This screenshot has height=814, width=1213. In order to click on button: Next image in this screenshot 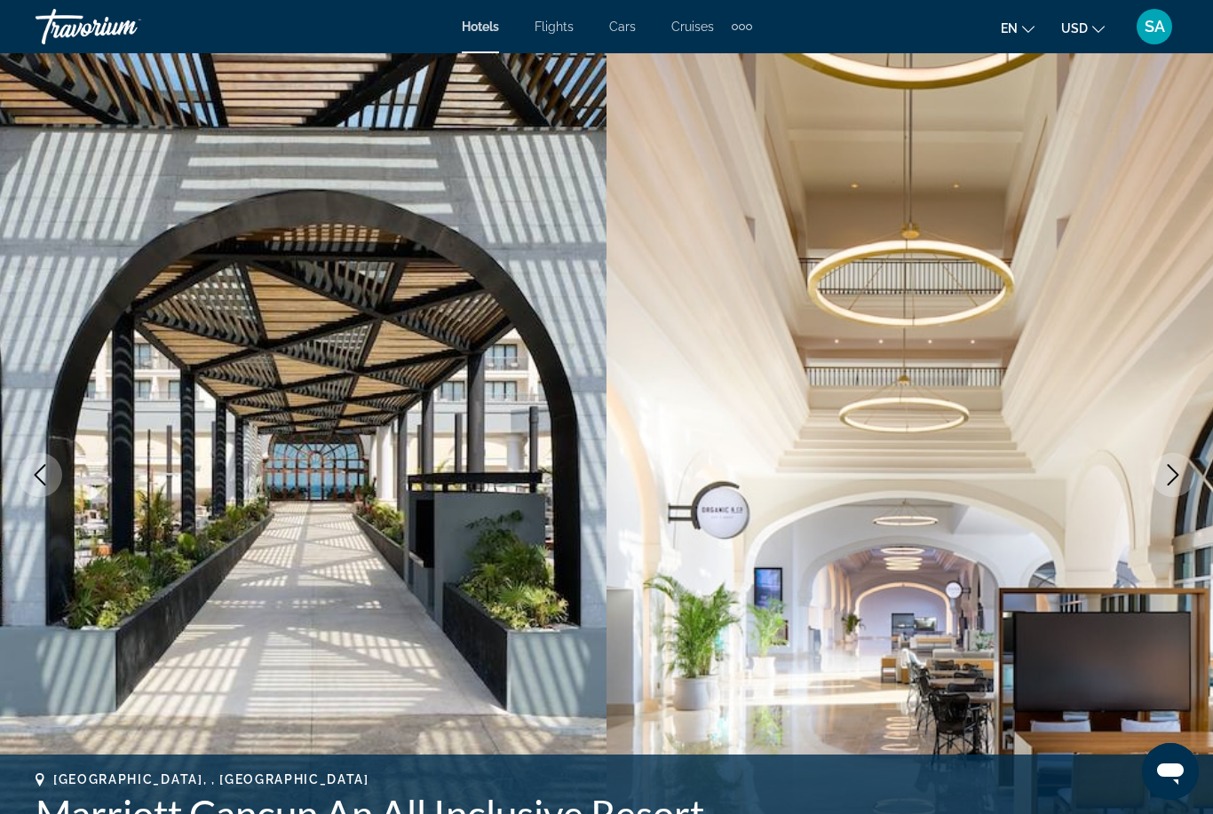, I will do `click(1173, 475)`.